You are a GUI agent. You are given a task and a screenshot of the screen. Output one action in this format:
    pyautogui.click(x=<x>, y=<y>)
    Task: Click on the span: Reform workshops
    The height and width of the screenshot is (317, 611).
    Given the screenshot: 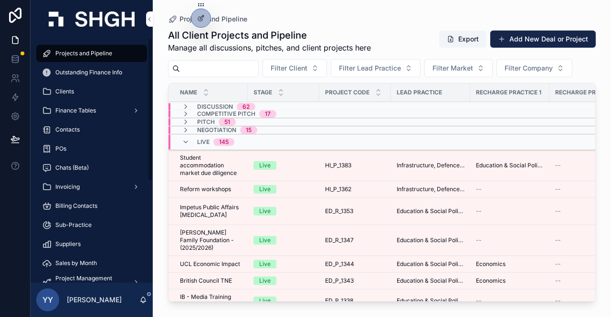 What is the action you would take?
    pyautogui.click(x=205, y=189)
    